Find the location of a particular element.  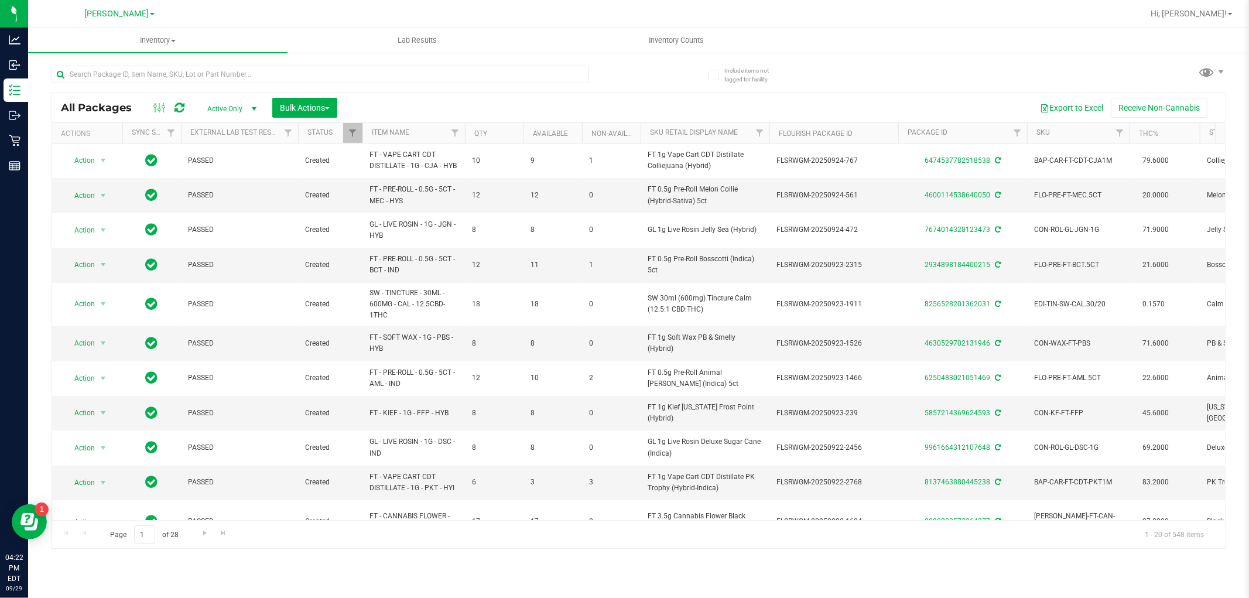

span: FT - VAPE CART CDT DISTILLATE - 1G - PKT - HYI is located at coordinates (413, 483).